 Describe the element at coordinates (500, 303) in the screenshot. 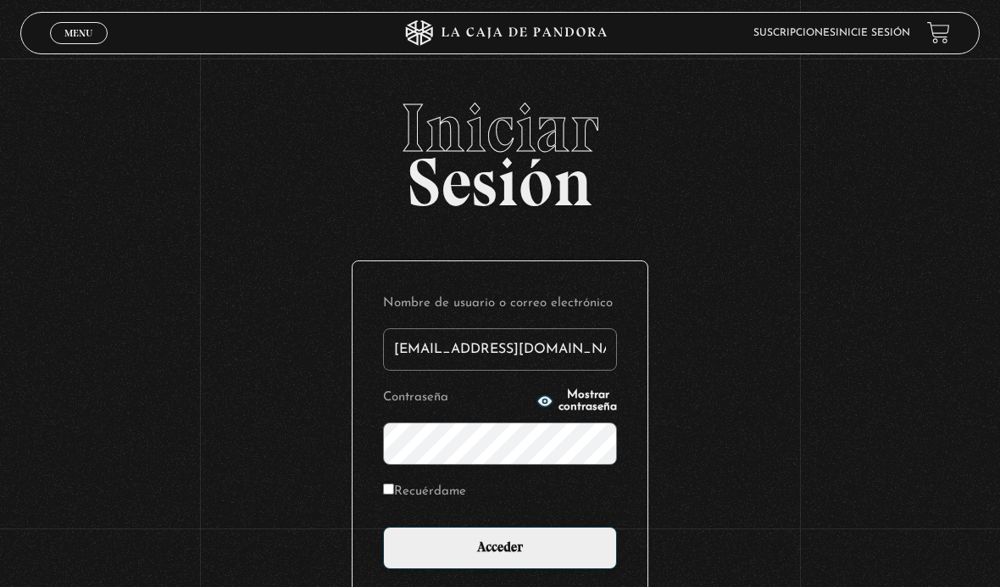

I see `label: Nombre de usuario o correo electrónico` at that location.